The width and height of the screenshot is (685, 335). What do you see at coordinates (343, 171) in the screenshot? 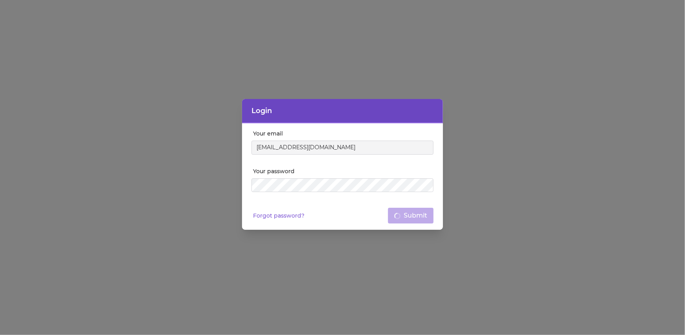
I see `label: Your password` at bounding box center [343, 171].